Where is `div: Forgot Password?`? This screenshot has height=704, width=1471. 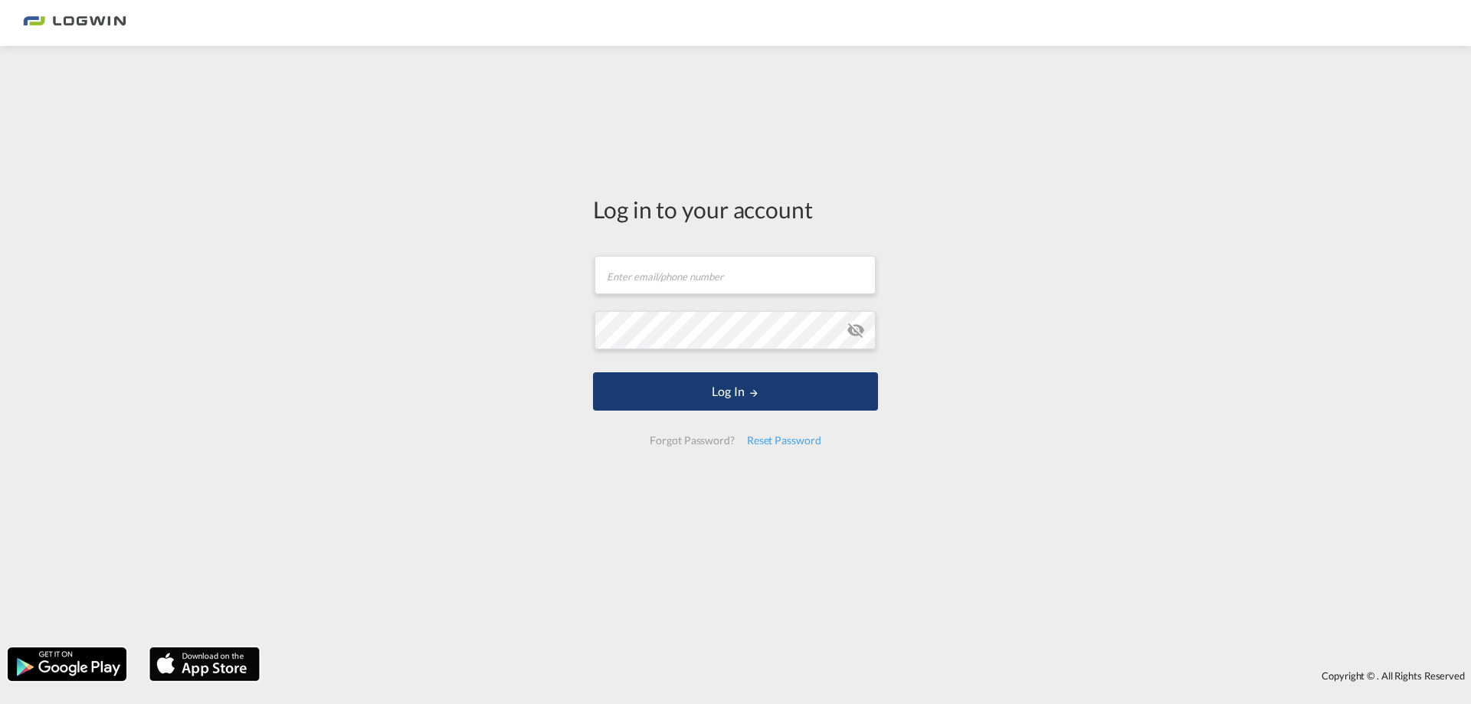
div: Forgot Password? is located at coordinates (692, 440).